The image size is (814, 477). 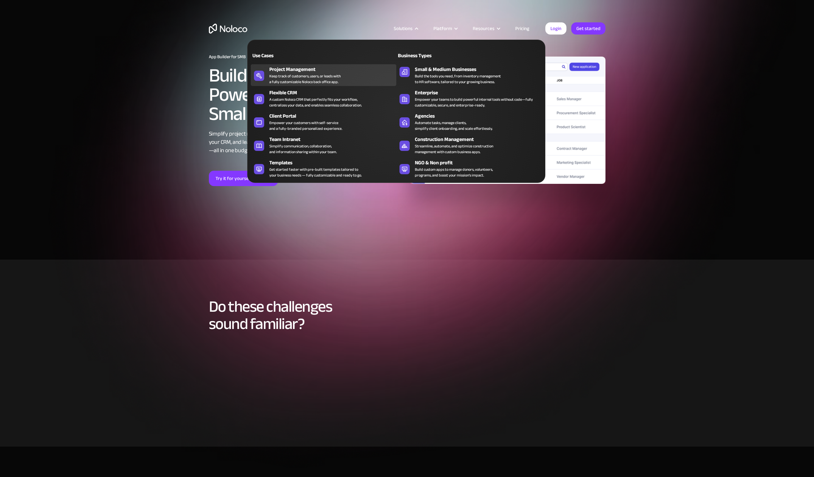 I want to click on a: EnterpriseEmpower your teams to build powerful internal tools without code—fully customizable, se..., so click(x=469, y=99).